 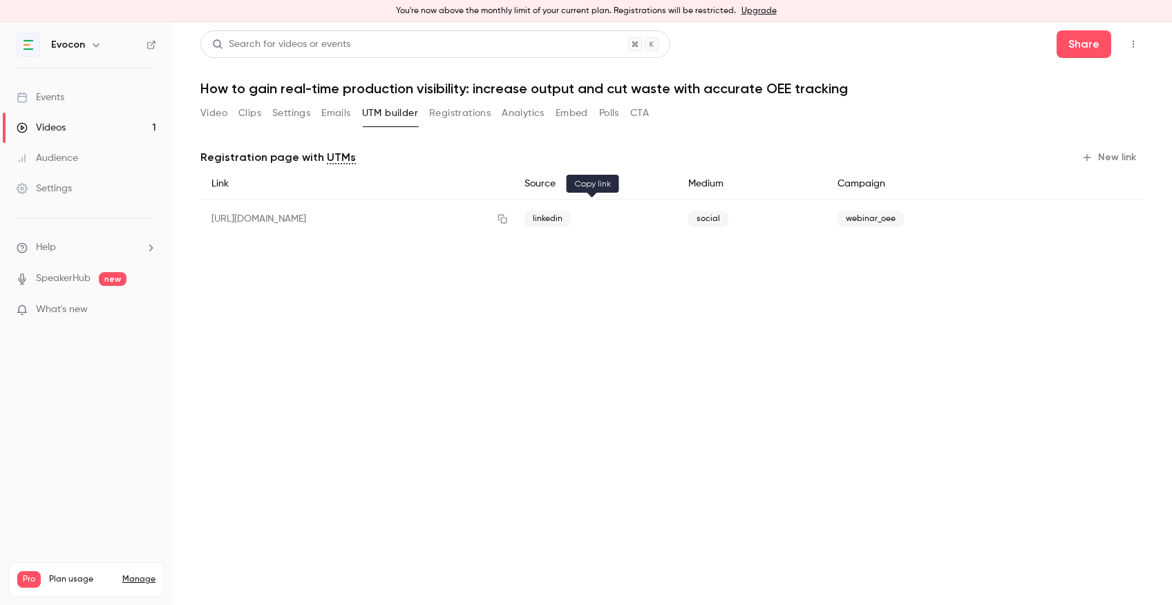 What do you see at coordinates (113, 279) in the screenshot?
I see `span: new` at bounding box center [113, 279].